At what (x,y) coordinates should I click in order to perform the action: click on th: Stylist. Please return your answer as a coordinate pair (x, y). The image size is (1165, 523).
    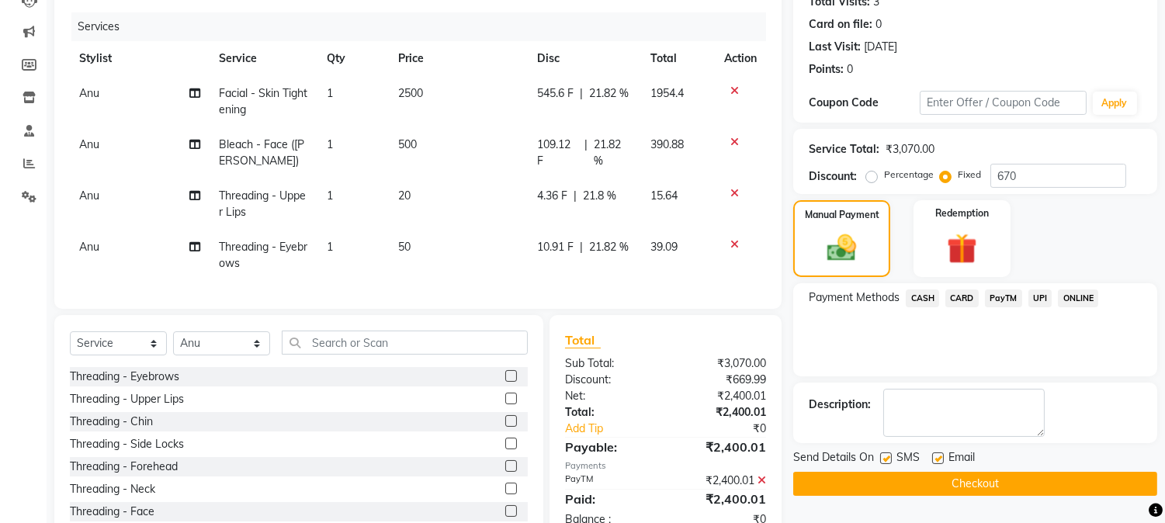
    Looking at the image, I should click on (140, 58).